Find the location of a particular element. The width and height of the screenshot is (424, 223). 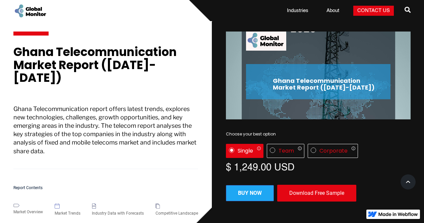

a: About is located at coordinates (333, 11).